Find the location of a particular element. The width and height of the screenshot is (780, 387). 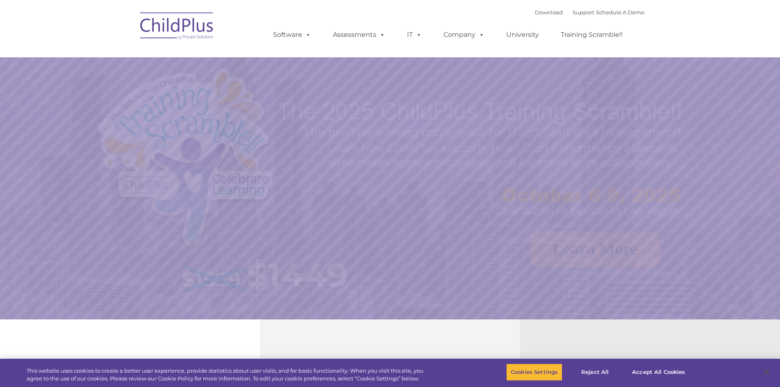

span: Last name is located at coordinates (126, 57).